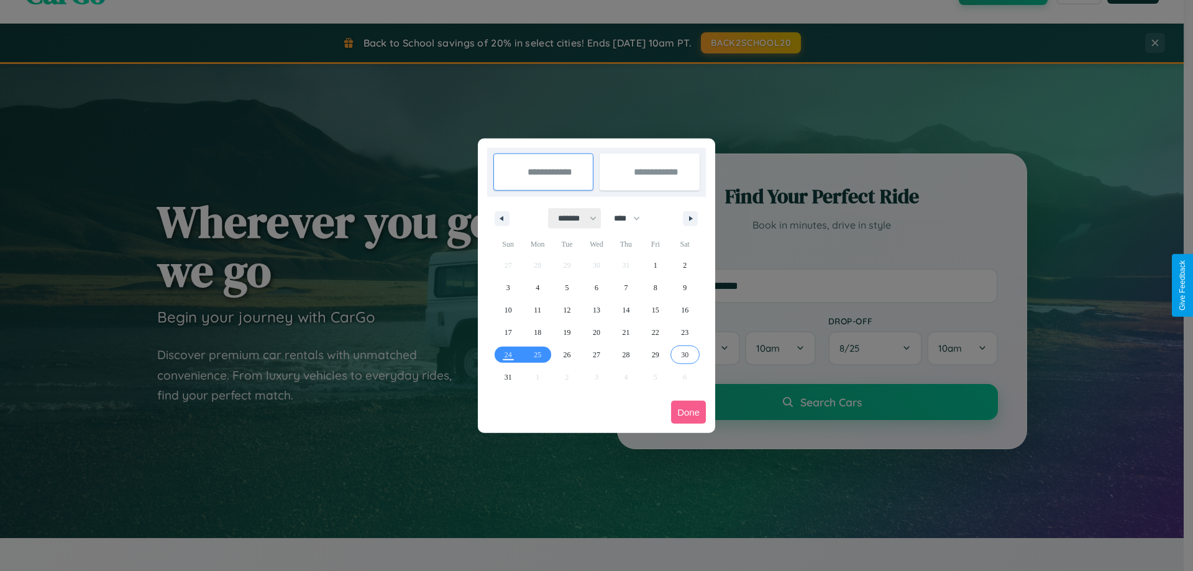 This screenshot has width=1193, height=571. What do you see at coordinates (567, 355) in the screenshot?
I see `span: 26` at bounding box center [567, 355].